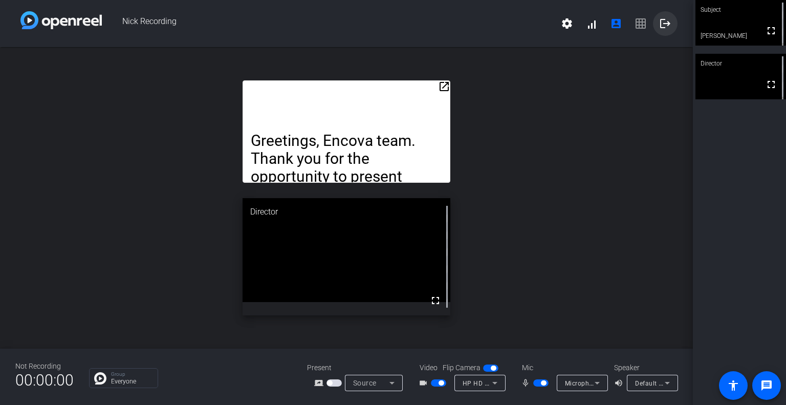 This screenshot has height=405, width=786. Describe the element at coordinates (61, 20) in the screenshot. I see `img: white-gradient.svg` at that location.